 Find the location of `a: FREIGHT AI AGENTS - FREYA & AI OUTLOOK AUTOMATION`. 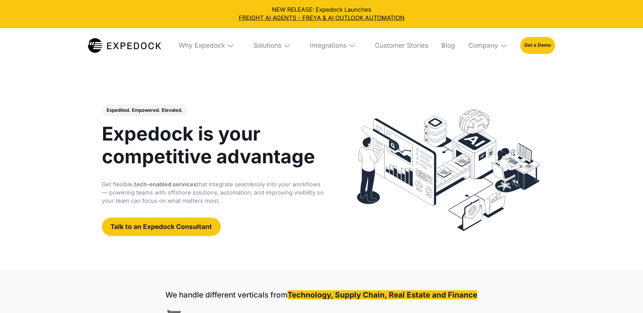

a: FREIGHT AI AGENTS - FREYA & AI OUTLOOK AUTOMATION is located at coordinates (321, 18).